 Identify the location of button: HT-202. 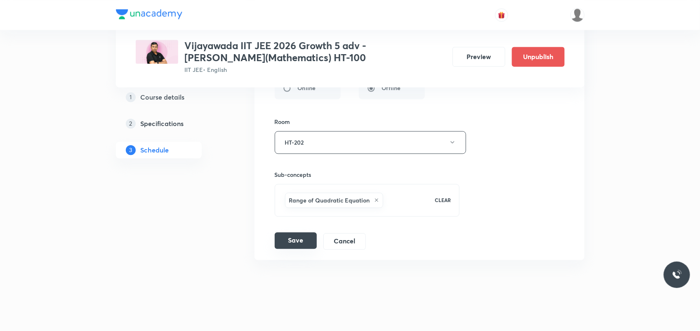
(371, 142).